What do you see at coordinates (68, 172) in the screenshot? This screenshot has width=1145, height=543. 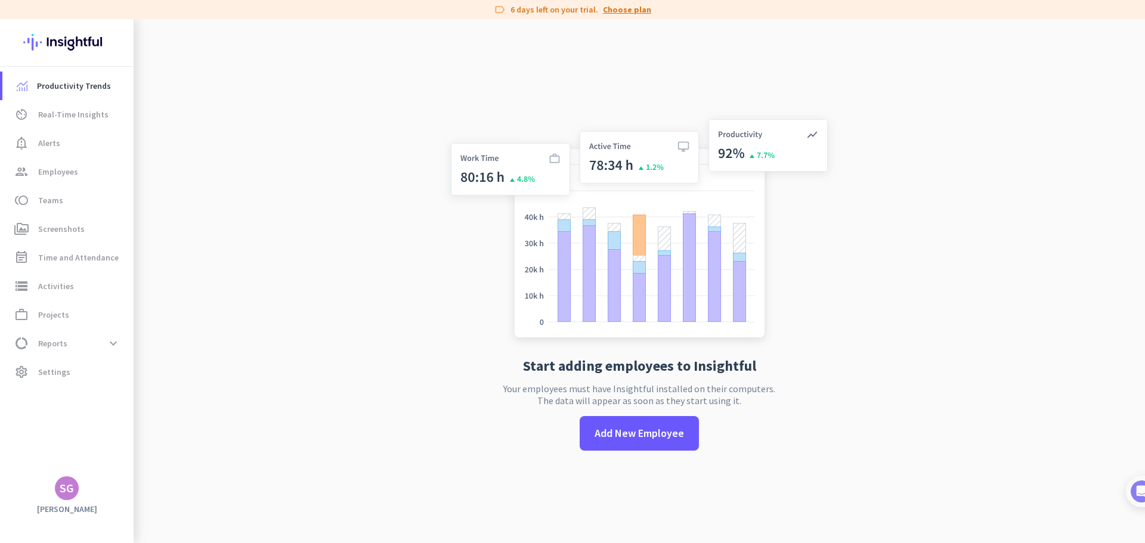 I see `a: groupEmployees` at bounding box center [68, 172].